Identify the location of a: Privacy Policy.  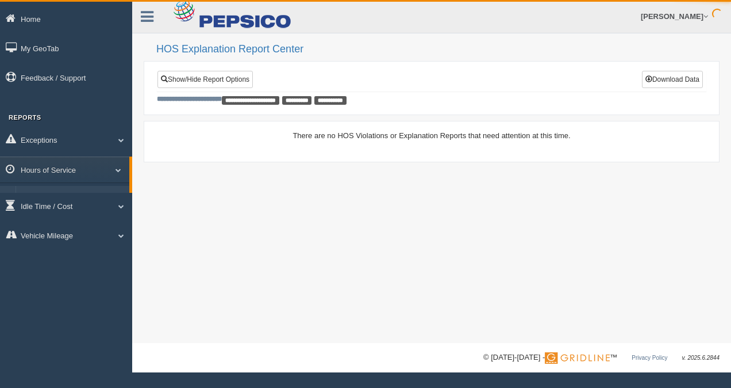
(650, 357).